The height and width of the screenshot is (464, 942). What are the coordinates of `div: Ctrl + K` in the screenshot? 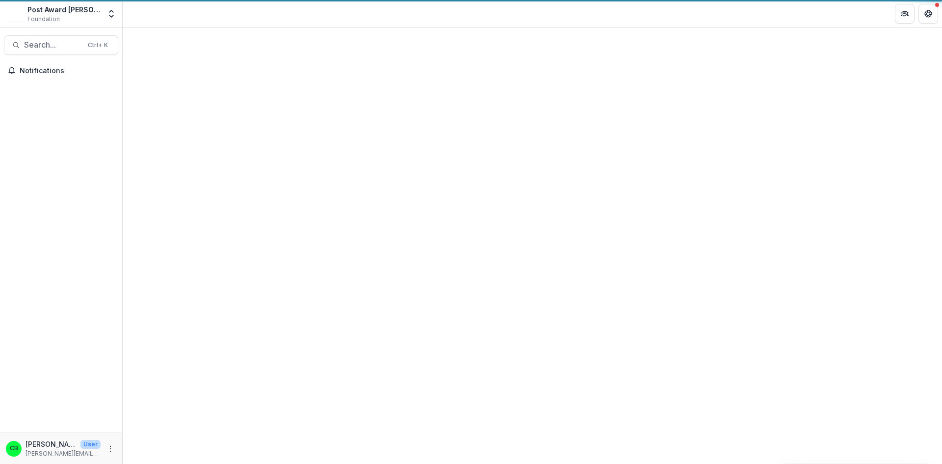 It's located at (98, 45).